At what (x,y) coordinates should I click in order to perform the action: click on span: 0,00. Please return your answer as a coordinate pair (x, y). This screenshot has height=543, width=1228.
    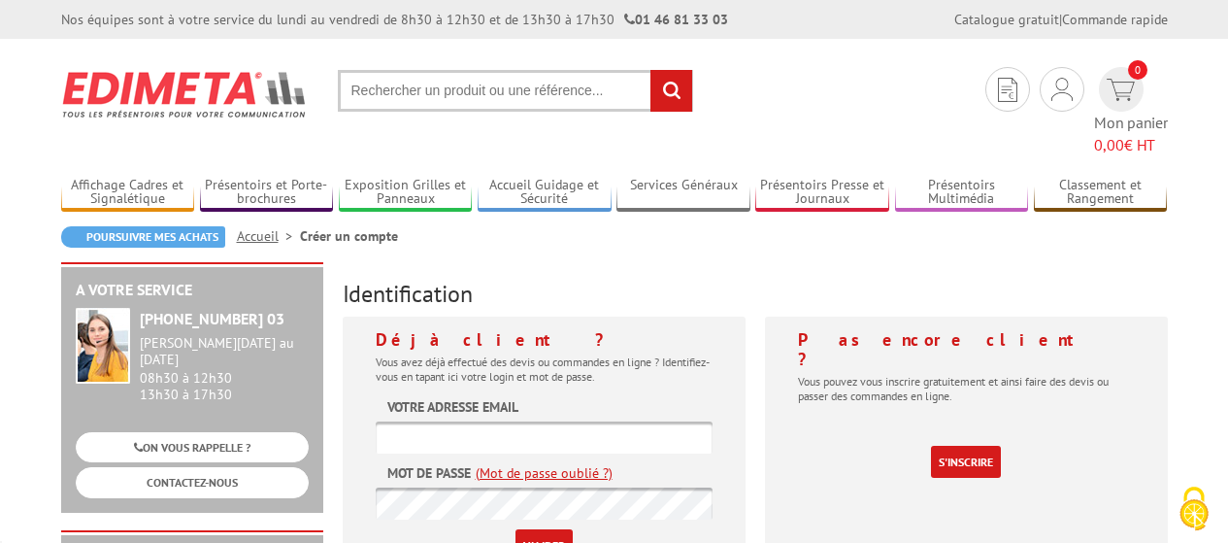
    Looking at the image, I should click on (1109, 145).